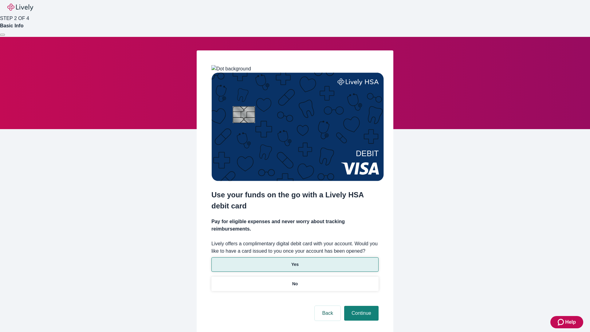  What do you see at coordinates (298, 127) in the screenshot?
I see `img: Debit card` at bounding box center [298, 127].